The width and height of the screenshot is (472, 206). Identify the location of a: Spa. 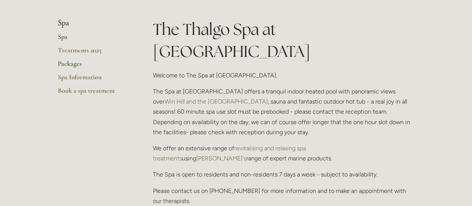
(93, 39).